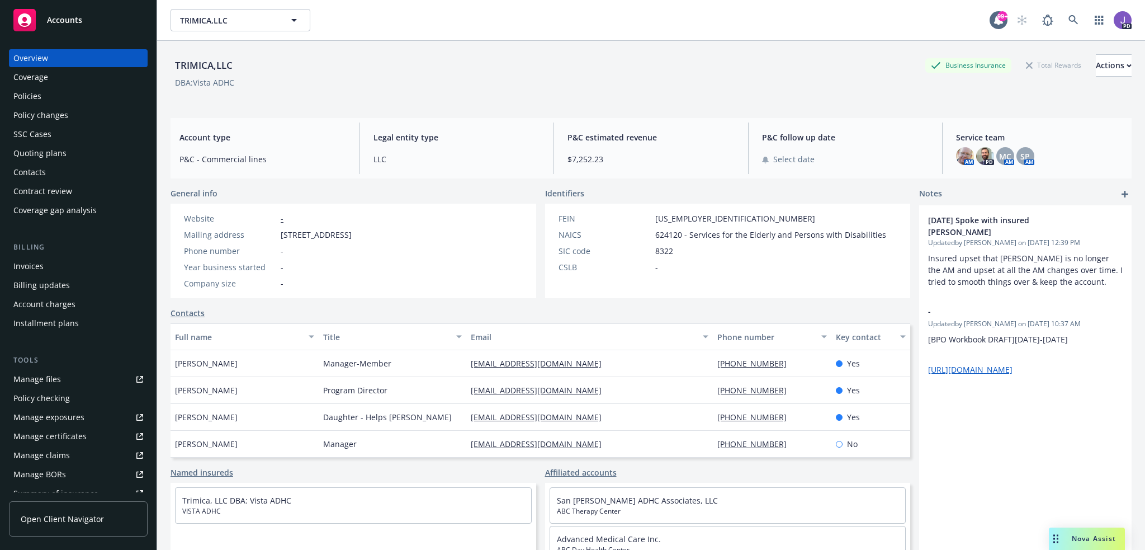 The image size is (1145, 550). What do you see at coordinates (78, 134) in the screenshot?
I see `a: SSC Cases` at bounding box center [78, 134].